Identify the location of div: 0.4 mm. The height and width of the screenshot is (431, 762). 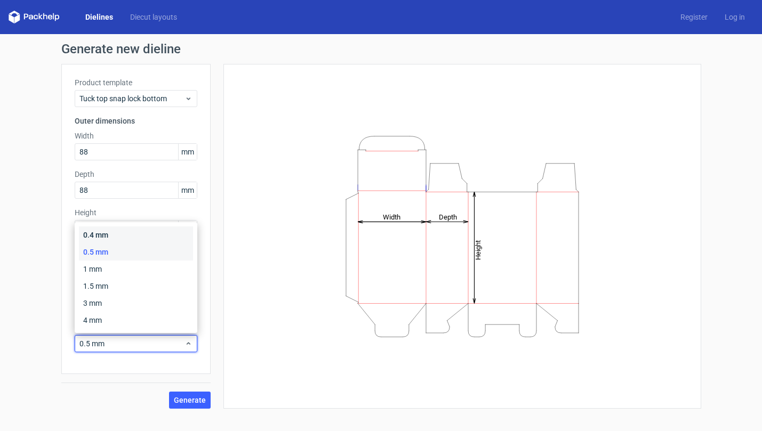
(136, 235).